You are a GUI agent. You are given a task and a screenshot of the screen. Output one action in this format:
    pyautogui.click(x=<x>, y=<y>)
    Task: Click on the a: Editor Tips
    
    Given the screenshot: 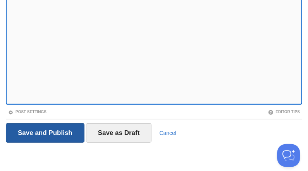 What is the action you would take?
    pyautogui.click(x=284, y=112)
    